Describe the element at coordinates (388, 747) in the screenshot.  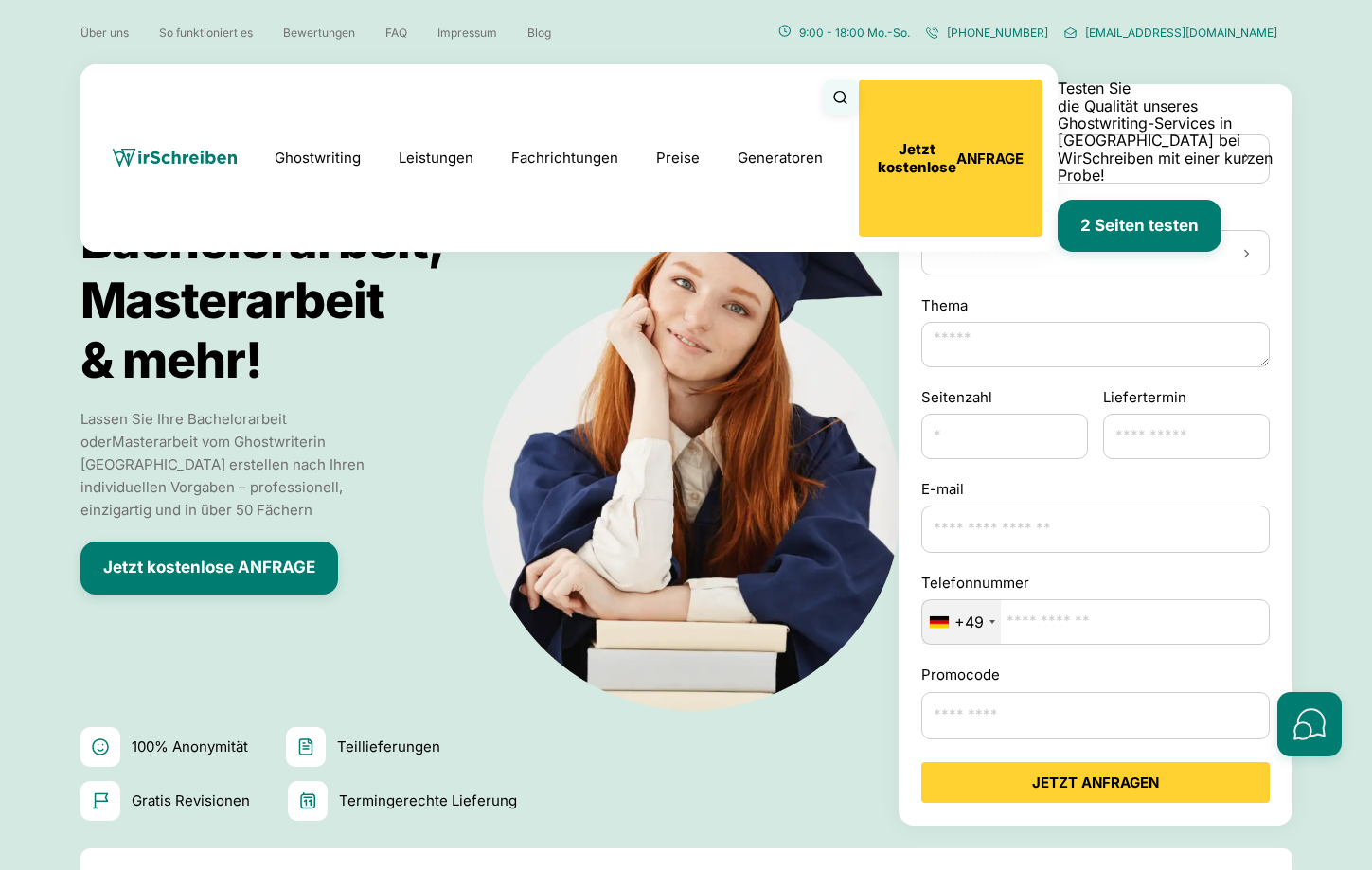
I see `span: Teillieferungen` at that location.